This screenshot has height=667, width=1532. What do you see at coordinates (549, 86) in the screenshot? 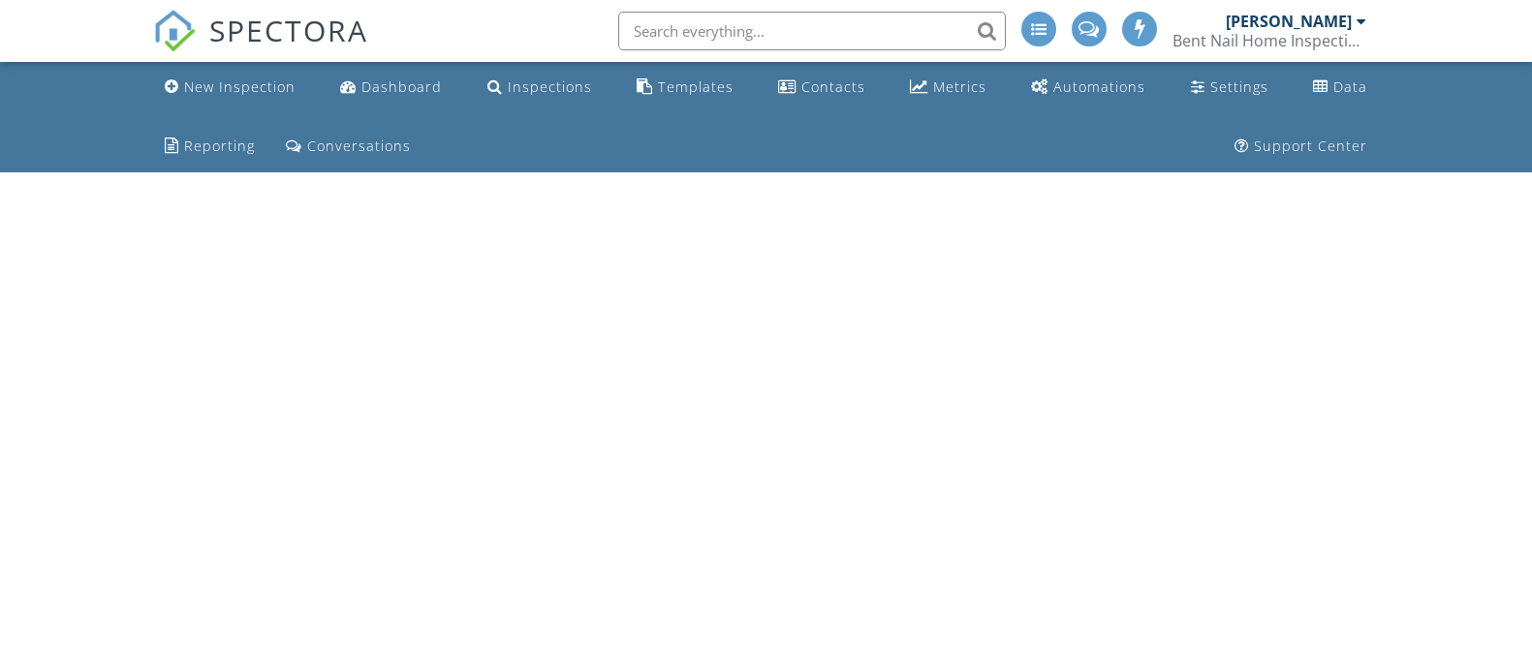
I see `div: Inspections` at bounding box center [549, 86].